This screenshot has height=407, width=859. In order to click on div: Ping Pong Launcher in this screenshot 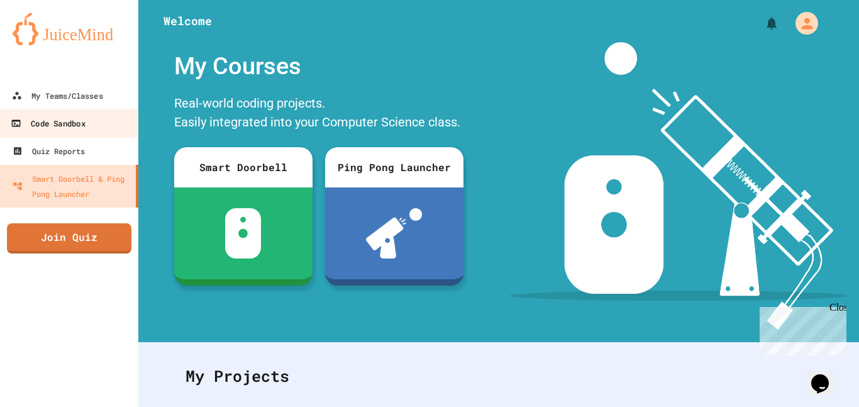, I will do `click(394, 167)`.